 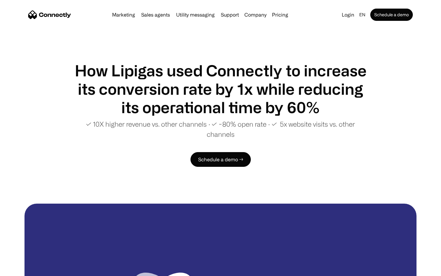 I want to click on a: Support, so click(x=230, y=15).